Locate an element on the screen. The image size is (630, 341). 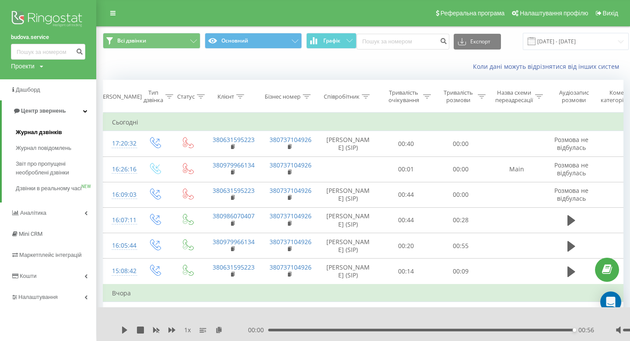
div: Тривалість розмови is located at coordinates (458, 96).